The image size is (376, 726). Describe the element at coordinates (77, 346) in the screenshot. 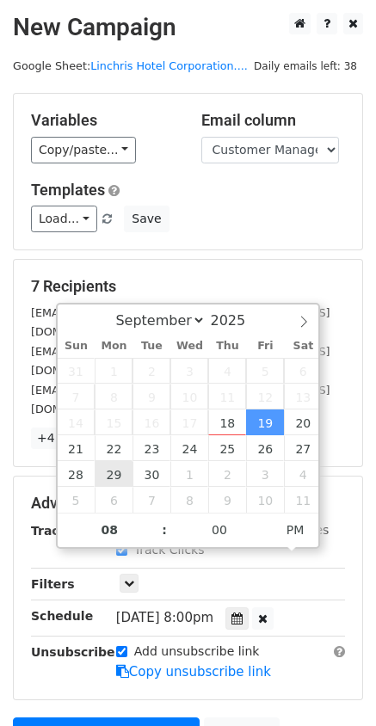

I see `span: Sun` at that location.